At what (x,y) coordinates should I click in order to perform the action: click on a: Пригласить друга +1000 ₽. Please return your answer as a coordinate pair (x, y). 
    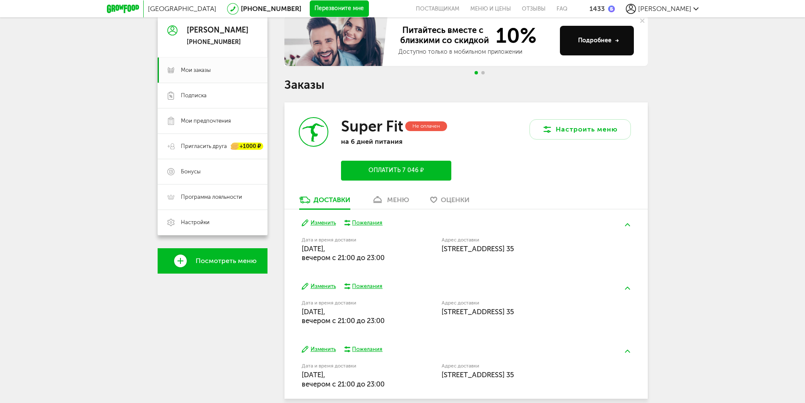
    Looking at the image, I should click on (213, 146).